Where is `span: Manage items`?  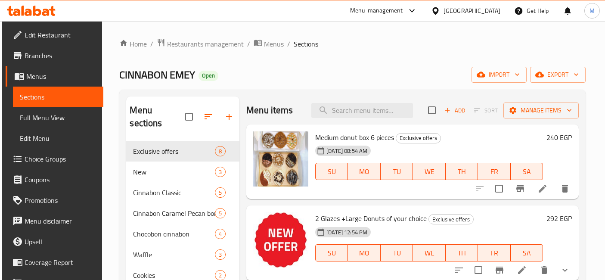 span: Manage items is located at coordinates (541, 110).